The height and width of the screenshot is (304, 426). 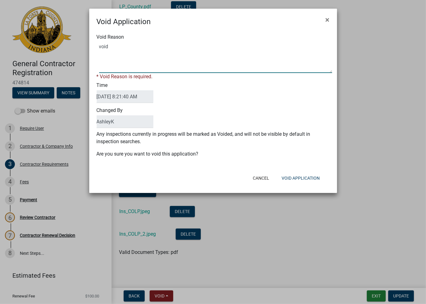 What do you see at coordinates (216, 58) in the screenshot?
I see `textarea: Void Reason` at bounding box center [216, 58].